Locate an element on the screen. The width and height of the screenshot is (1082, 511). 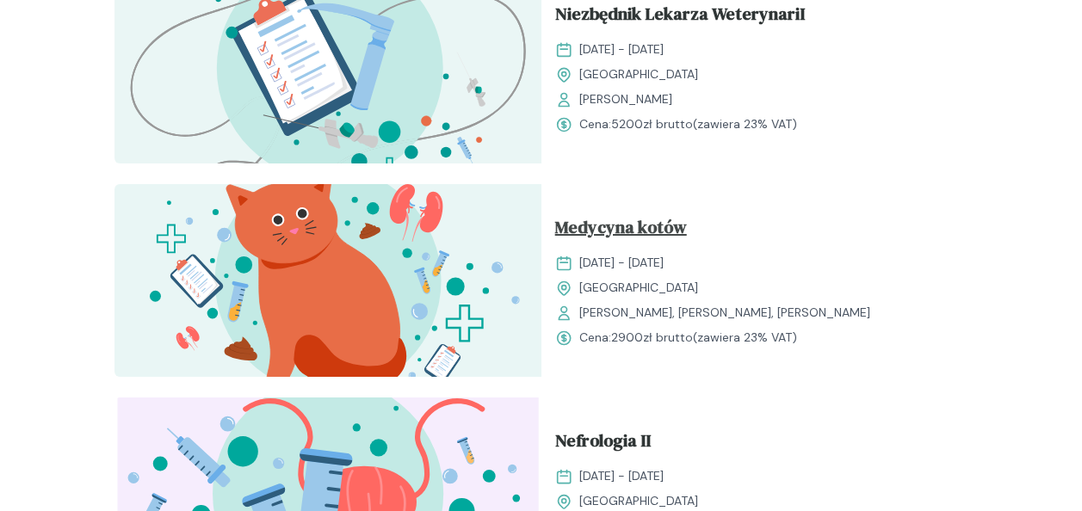
span: 2900 zł brutto is located at coordinates (652, 337).